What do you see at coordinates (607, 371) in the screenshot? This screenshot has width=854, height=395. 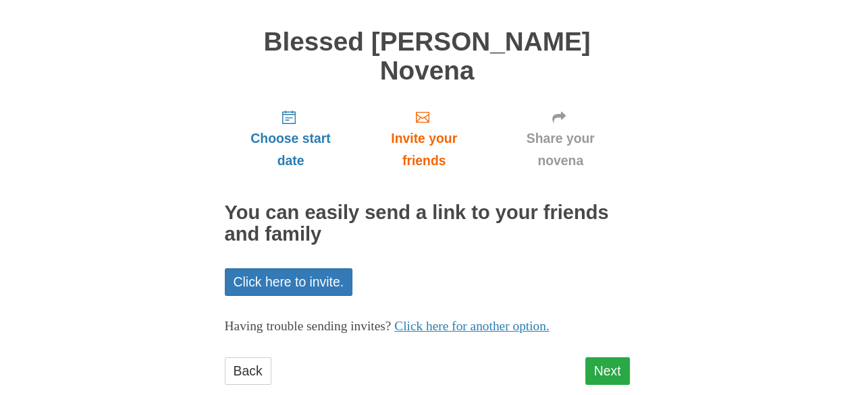 I see `a: Next` at bounding box center [607, 371].